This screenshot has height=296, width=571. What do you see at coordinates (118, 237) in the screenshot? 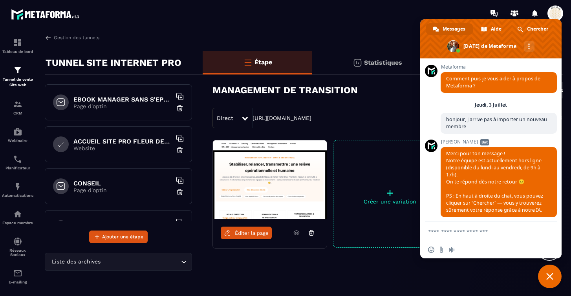
I see `button: Ajouter une étape` at bounding box center [118, 237].